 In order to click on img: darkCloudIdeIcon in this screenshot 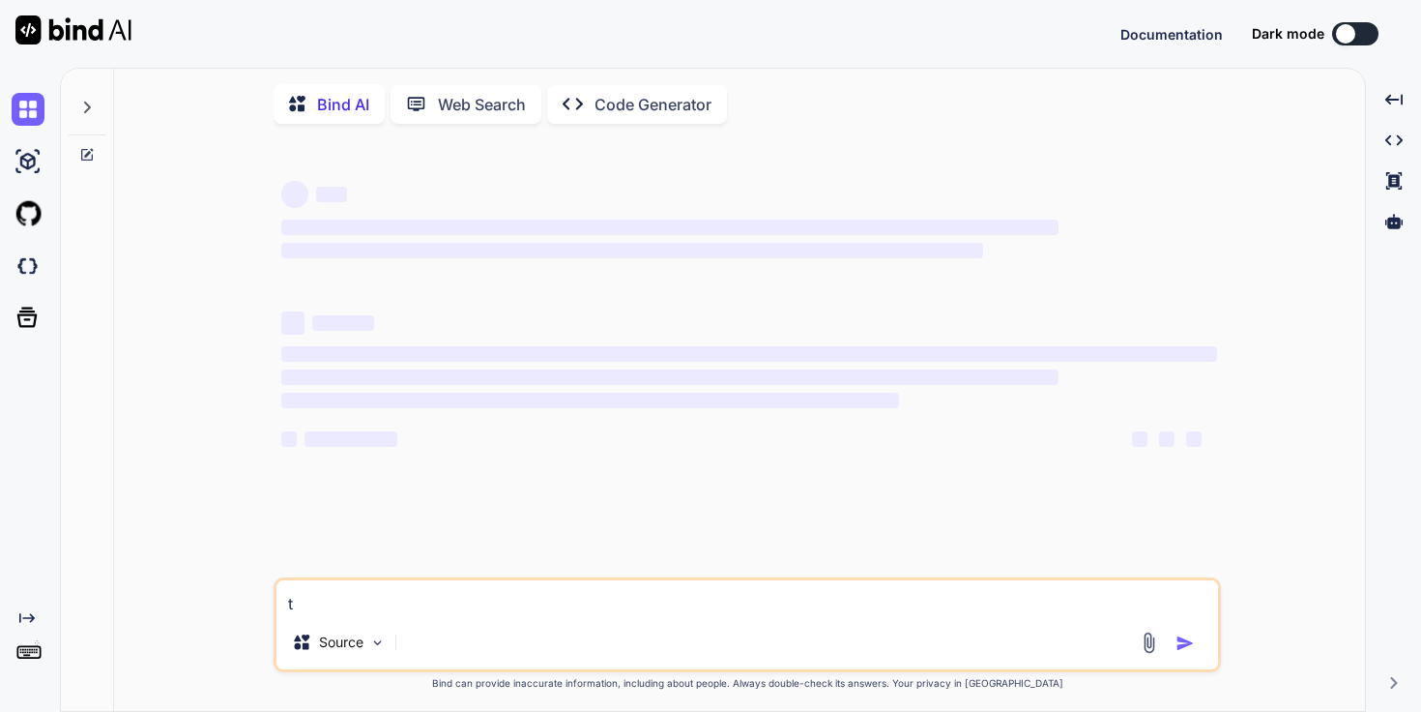, I will do `click(28, 266)`.